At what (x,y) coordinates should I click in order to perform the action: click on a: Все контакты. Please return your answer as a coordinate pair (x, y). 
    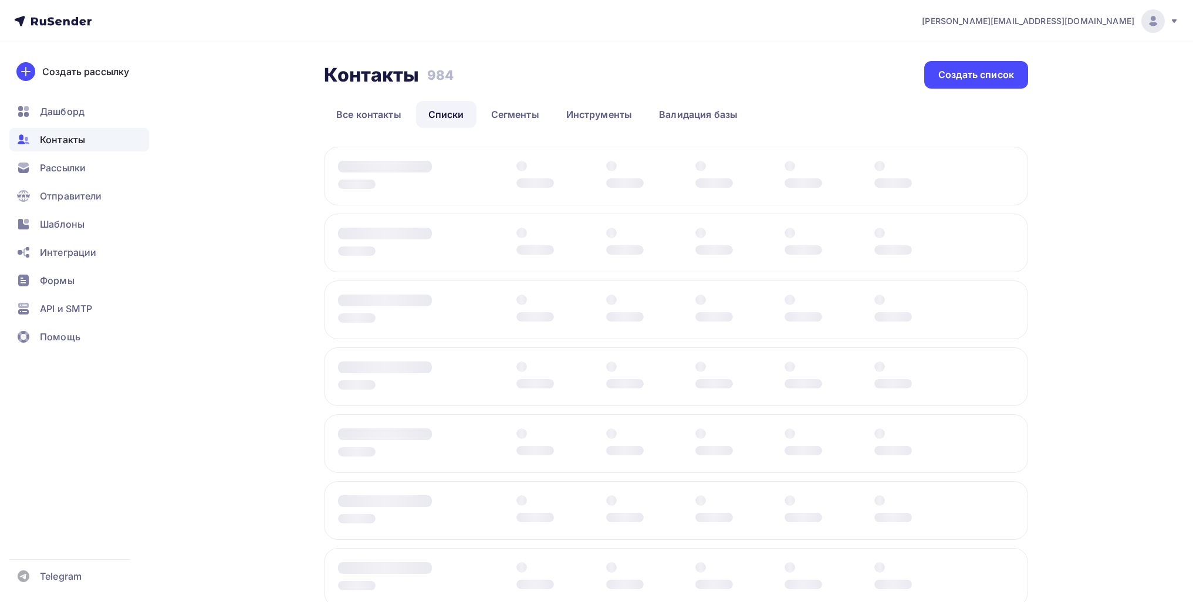
    Looking at the image, I should click on (369, 114).